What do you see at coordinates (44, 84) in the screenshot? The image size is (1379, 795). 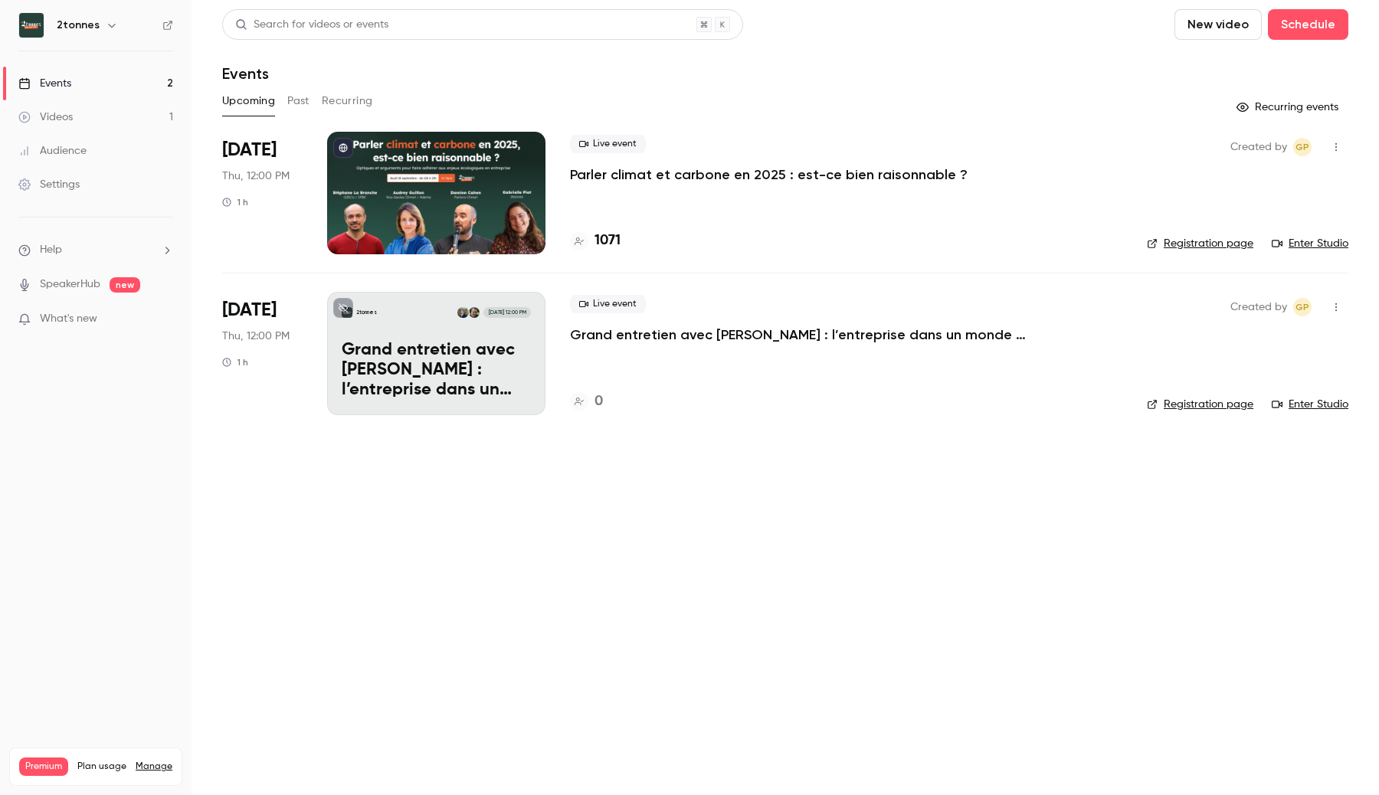 I see `div: Events` at bounding box center [44, 84].